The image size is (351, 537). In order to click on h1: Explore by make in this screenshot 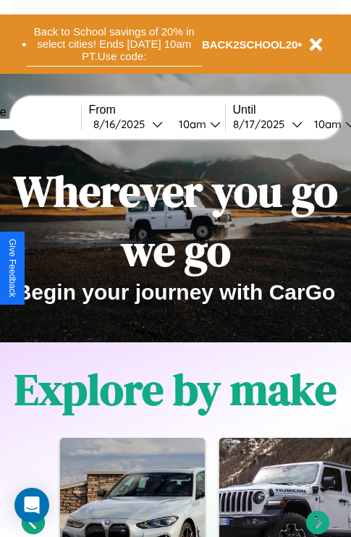, I will do `click(175, 390)`.